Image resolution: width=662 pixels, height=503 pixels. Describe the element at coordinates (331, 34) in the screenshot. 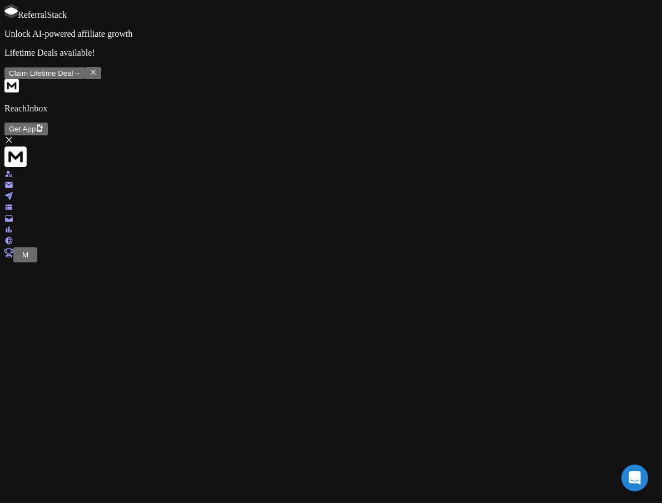

I see `p: Unlock AI-powered affiliate growth` at that location.